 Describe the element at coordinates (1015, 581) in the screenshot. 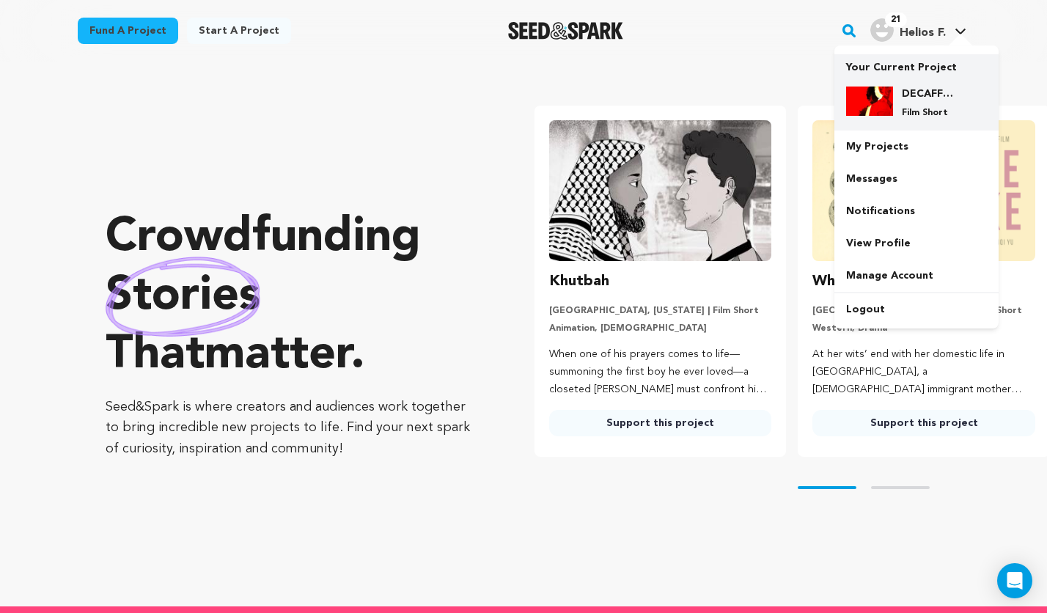

I see `div: Open Intercom Messenger` at that location.